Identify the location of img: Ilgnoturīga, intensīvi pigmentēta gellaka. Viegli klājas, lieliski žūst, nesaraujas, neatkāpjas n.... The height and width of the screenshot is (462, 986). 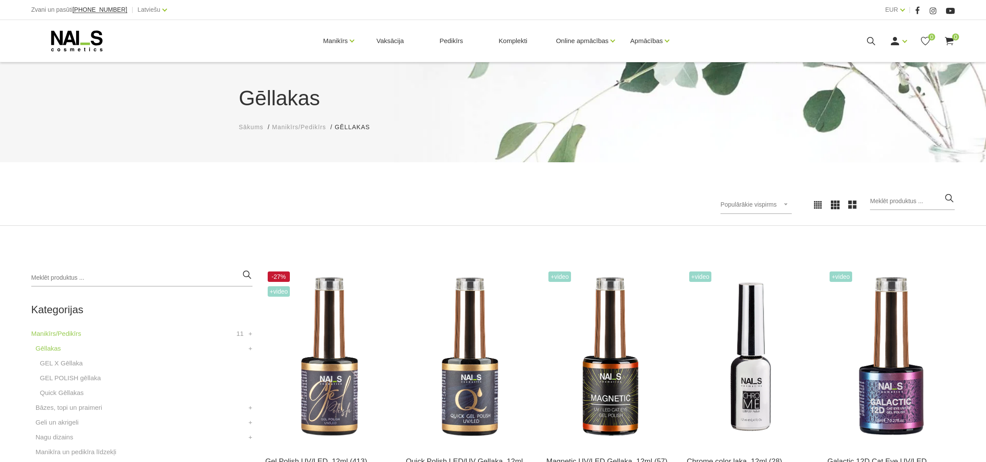
(329, 356).